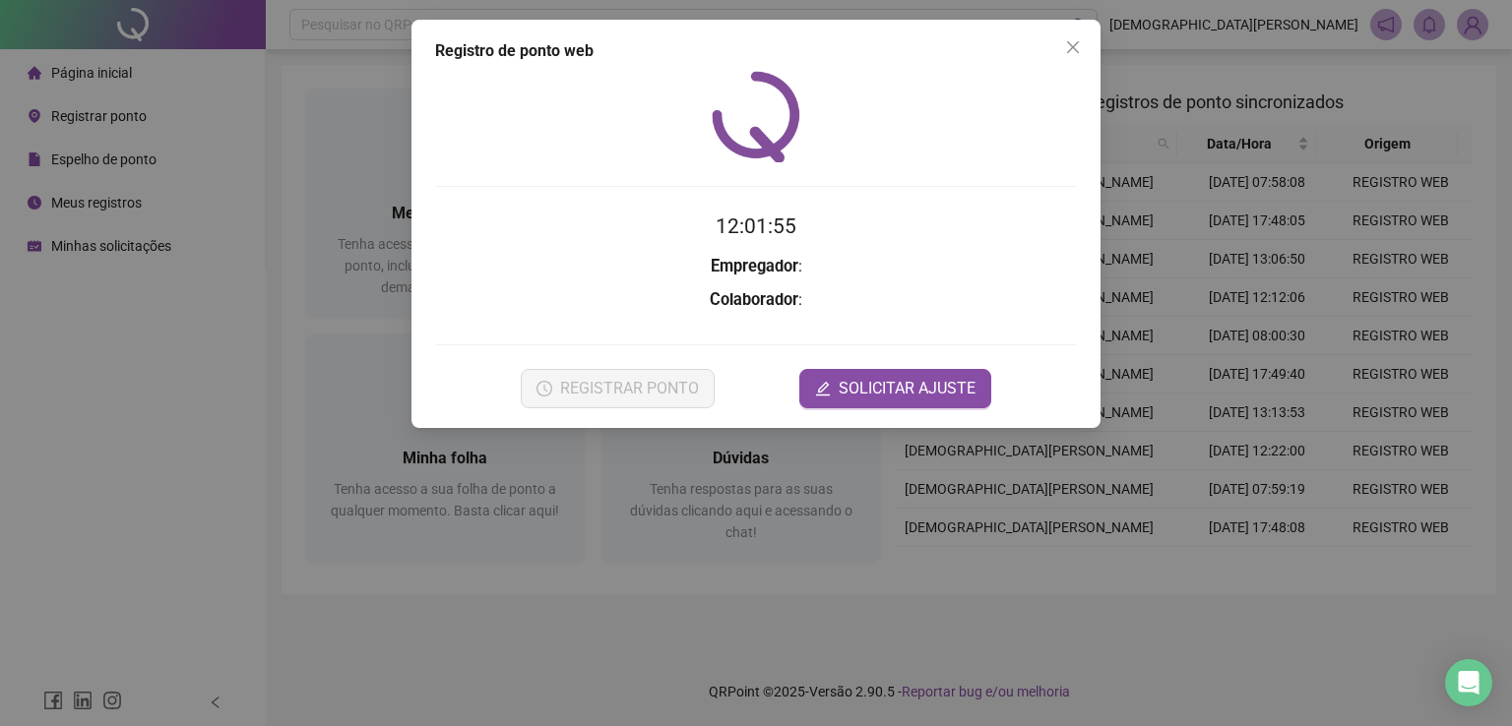 This screenshot has height=726, width=1512. I want to click on strong: Colaborador, so click(754, 299).